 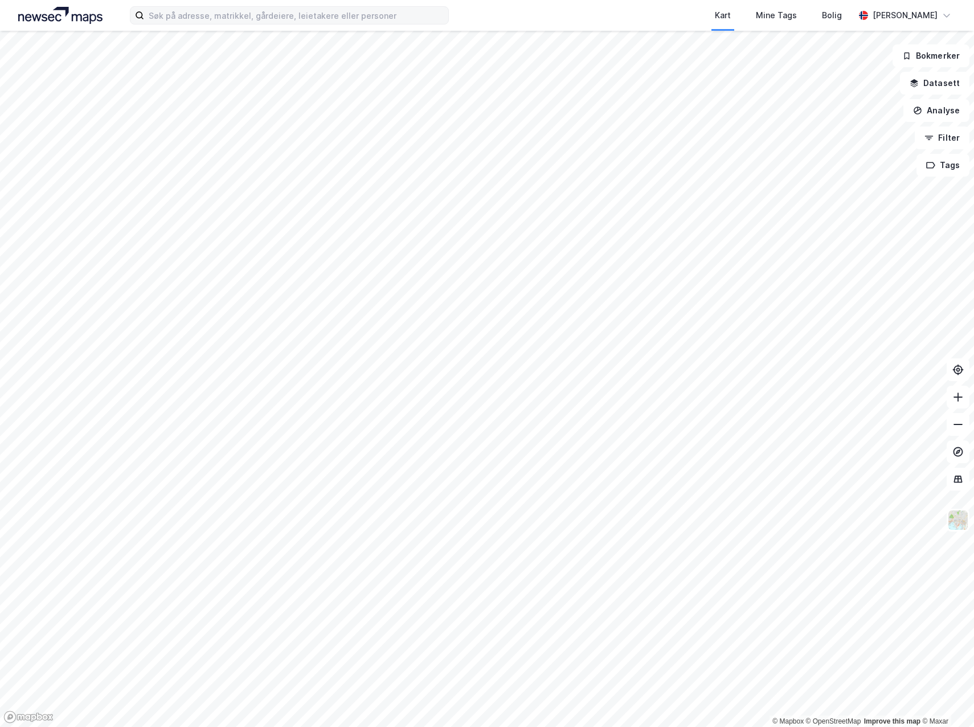 What do you see at coordinates (60, 15) in the screenshot?
I see `img: logo.a4113a55bc3d86da70a041830d287a7e.svg` at bounding box center [60, 15].